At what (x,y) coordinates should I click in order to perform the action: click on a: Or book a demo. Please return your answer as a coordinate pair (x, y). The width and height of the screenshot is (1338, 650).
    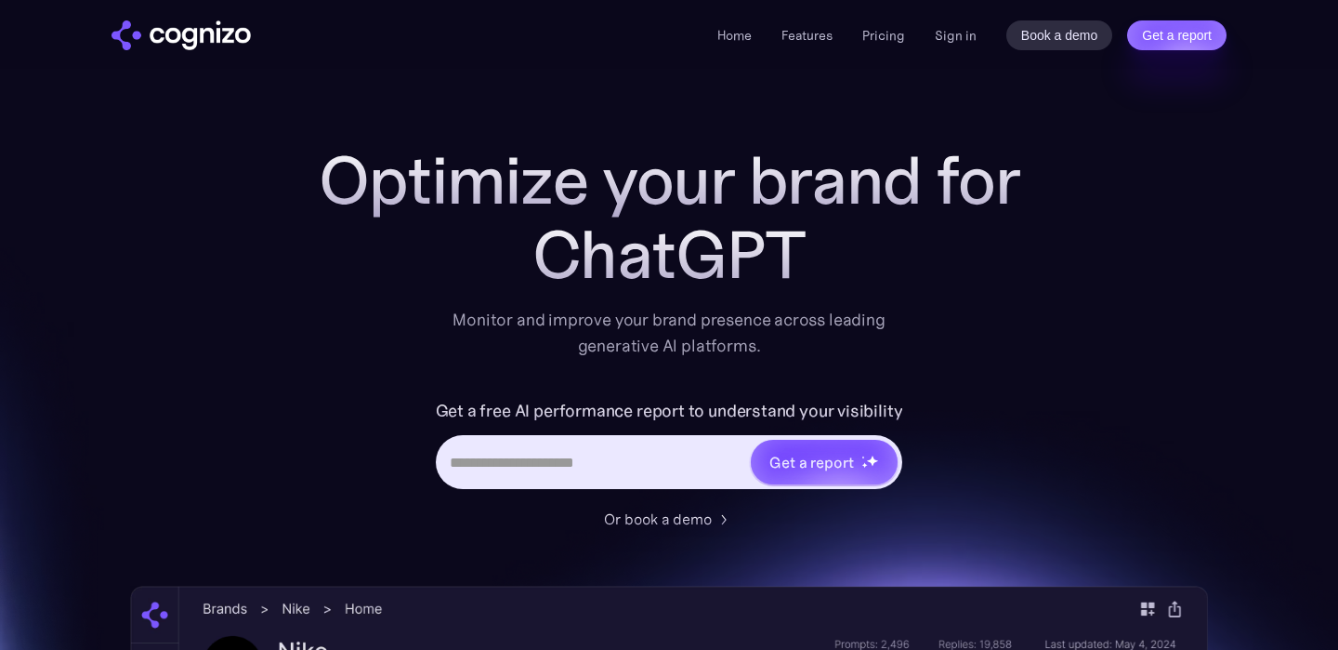
    Looking at the image, I should click on (669, 519).